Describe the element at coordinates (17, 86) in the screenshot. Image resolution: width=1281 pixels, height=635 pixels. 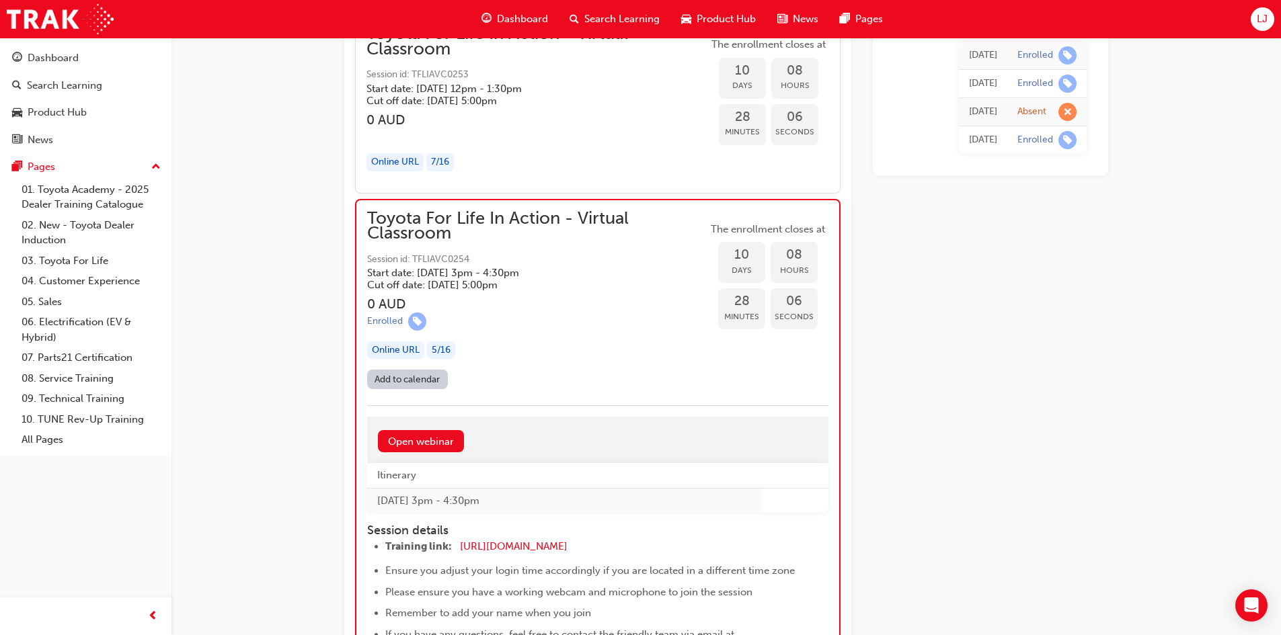
I see `span: search-icon` at that location.